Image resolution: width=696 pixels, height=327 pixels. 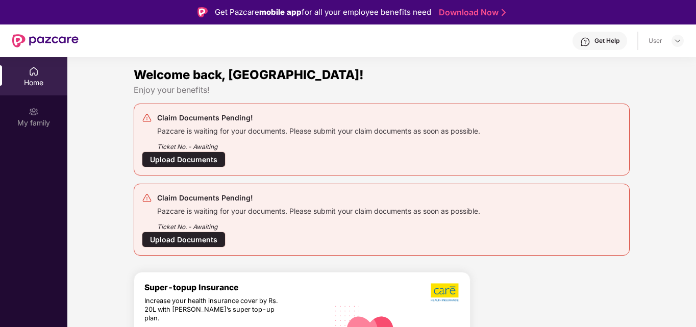 I want to click on img: svg+xml;base64,PHN2ZyBpZD0iRHJvcGRvd24tMzJ4MzIiIHhtbG5zPSJodHRwOi8vd3d3LnczLm9yZy8yMDAwL3N2ZyIgd2..., so click(x=677, y=41).